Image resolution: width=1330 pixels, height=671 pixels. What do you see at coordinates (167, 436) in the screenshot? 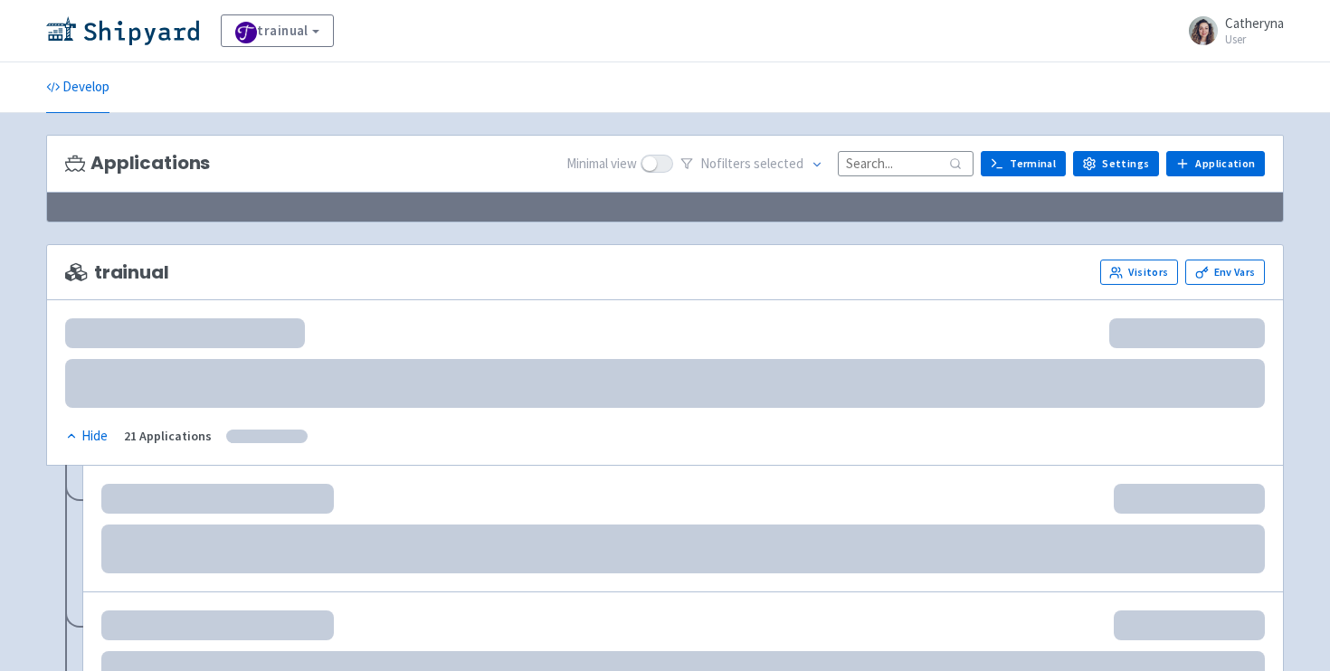
I see `div: 21 Applications` at bounding box center [167, 436].